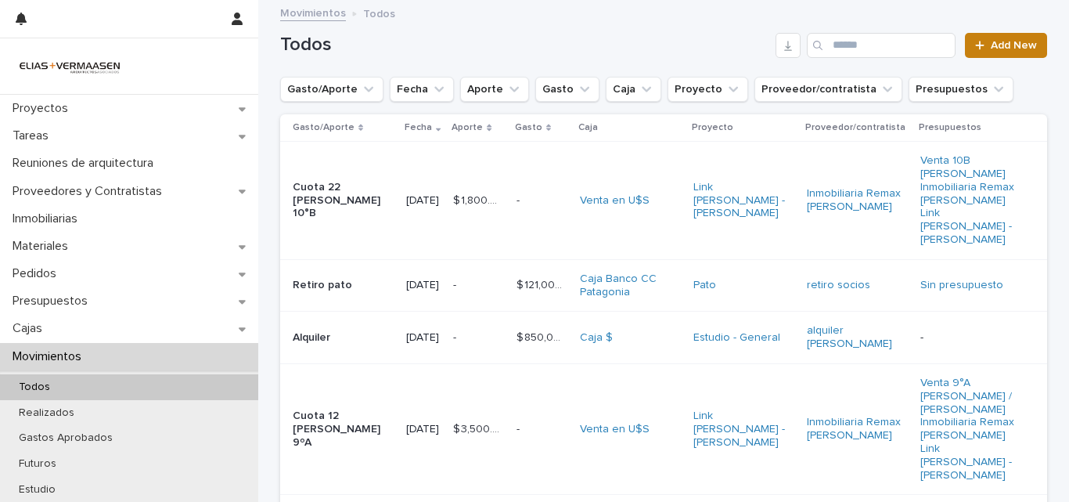  What do you see at coordinates (479, 199) in the screenshot?
I see `p: $ 1,800.00` at bounding box center [479, 199].